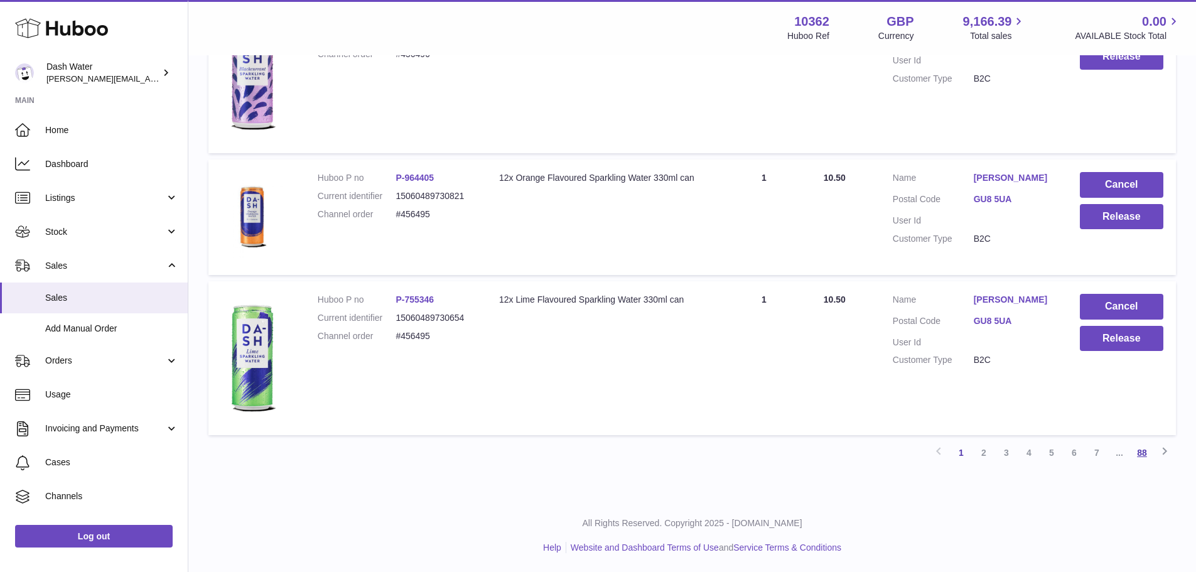  What do you see at coordinates (414, 178) in the screenshot?
I see `a: P-964405` at bounding box center [414, 178].